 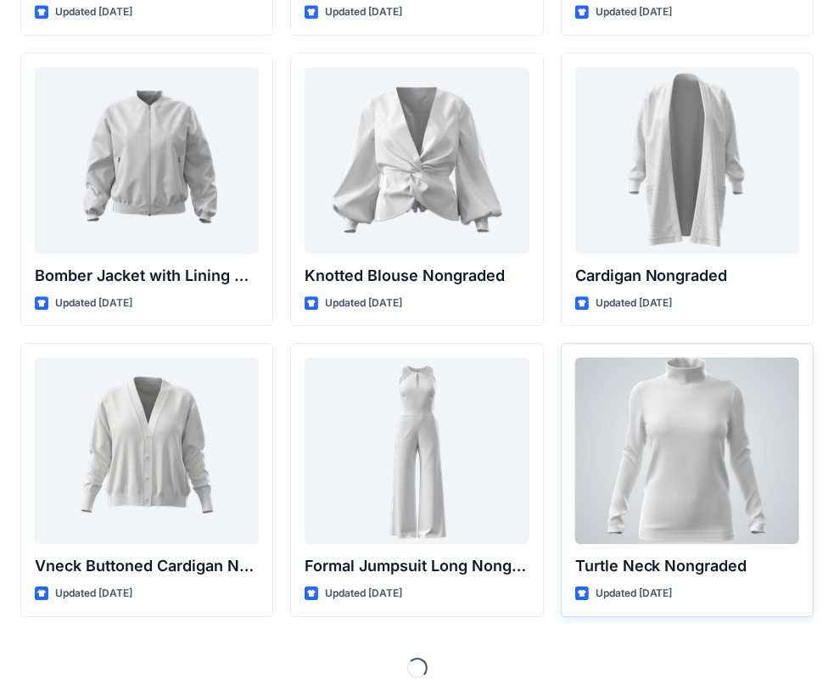 What do you see at coordinates (687, 450) in the screenshot?
I see `a: Turtle Neck Nongraded` at bounding box center [687, 450].